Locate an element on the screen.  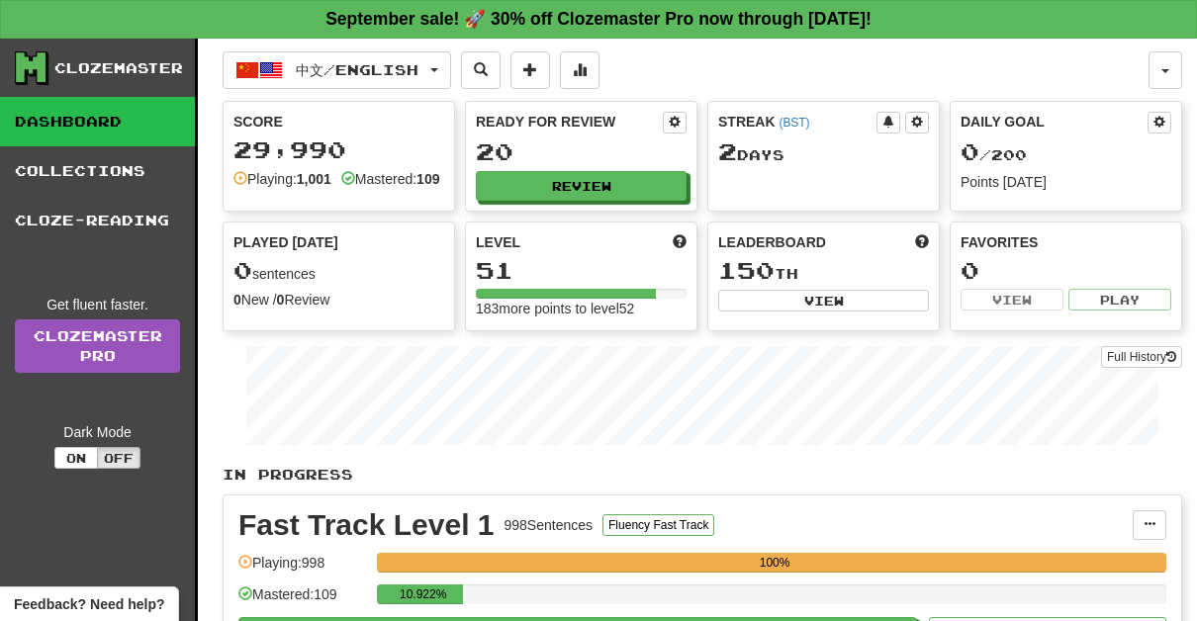
div: Fast Track Level 1 is located at coordinates (366, 525).